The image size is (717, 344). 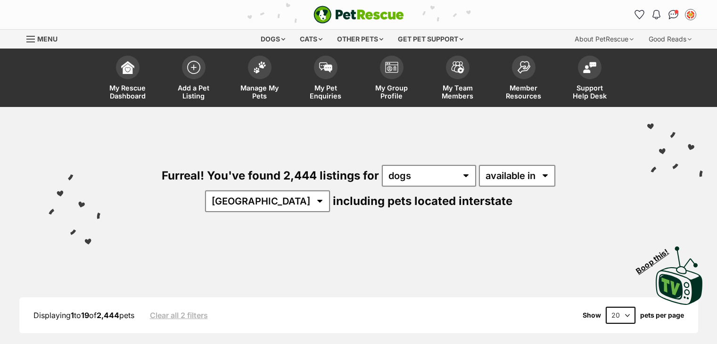 What do you see at coordinates (194, 79) in the screenshot?
I see `a: Add a Pet Listing` at bounding box center [194, 79].